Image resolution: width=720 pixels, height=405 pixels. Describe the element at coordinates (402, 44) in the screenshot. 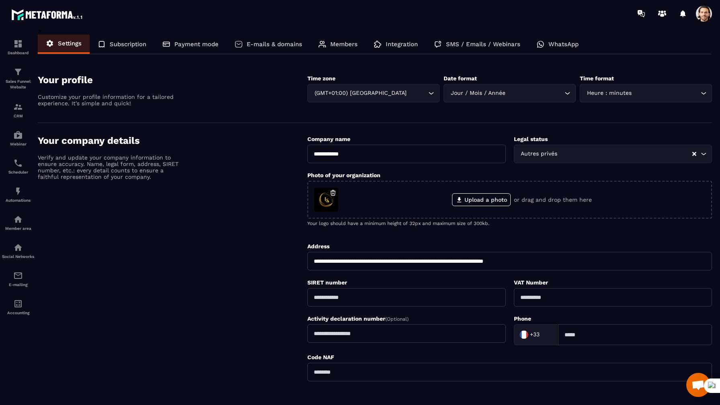

I see `p: Integration` at that location.